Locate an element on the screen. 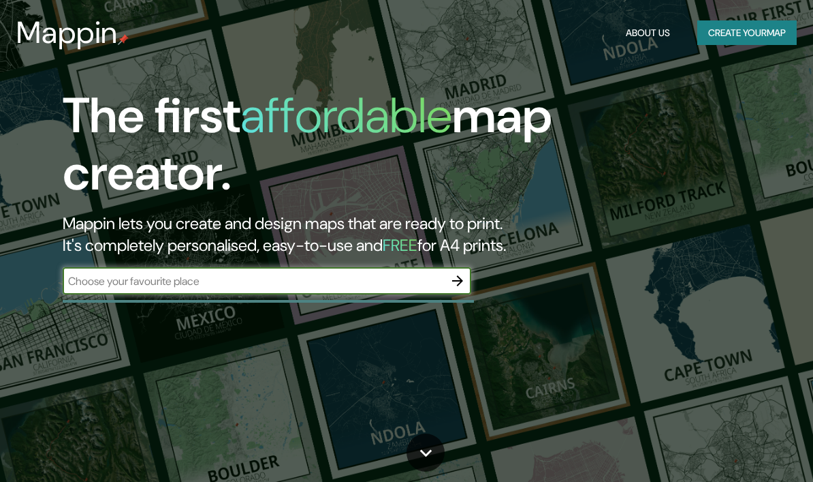 Image resolution: width=813 pixels, height=482 pixels. button: About Us is located at coordinates (648, 33).